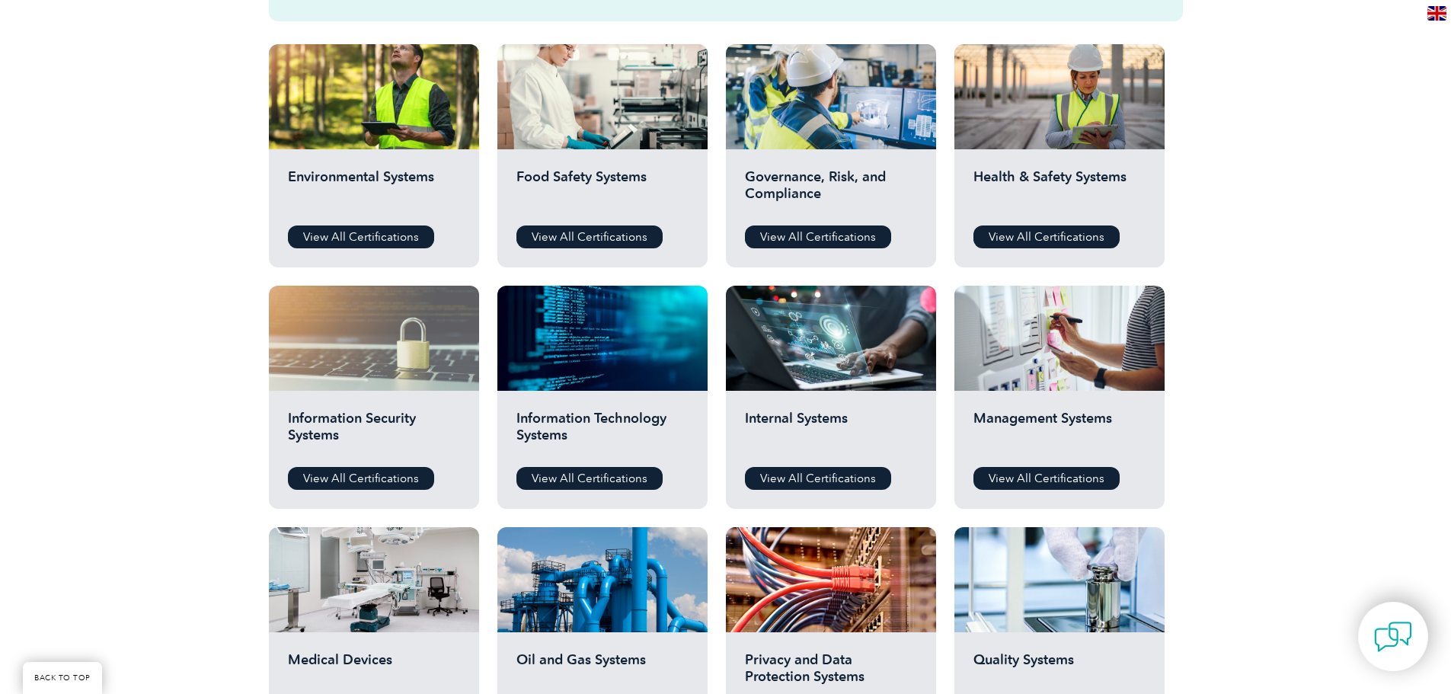  Describe the element at coordinates (603, 433) in the screenshot. I see `h2: Information Technology Systems` at that location.